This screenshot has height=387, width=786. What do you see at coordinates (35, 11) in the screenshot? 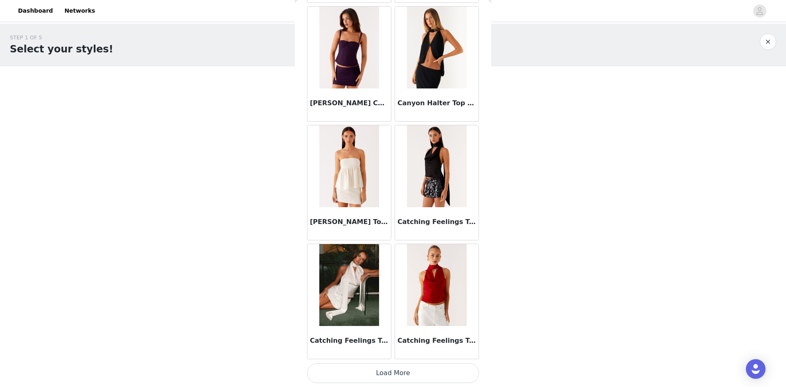
I see `a: Dashboard` at bounding box center [35, 11].